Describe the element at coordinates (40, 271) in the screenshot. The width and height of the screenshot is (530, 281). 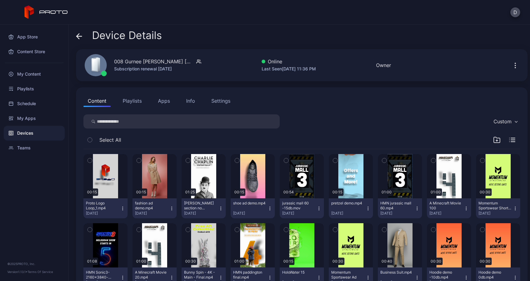
I see `a: Terms Of Service` at that location.